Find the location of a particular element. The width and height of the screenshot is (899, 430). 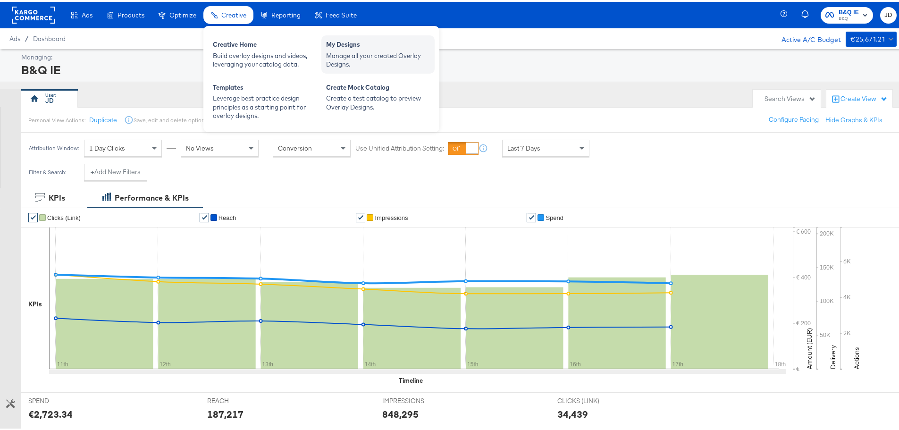

button: Configure Pacing is located at coordinates (794, 118).